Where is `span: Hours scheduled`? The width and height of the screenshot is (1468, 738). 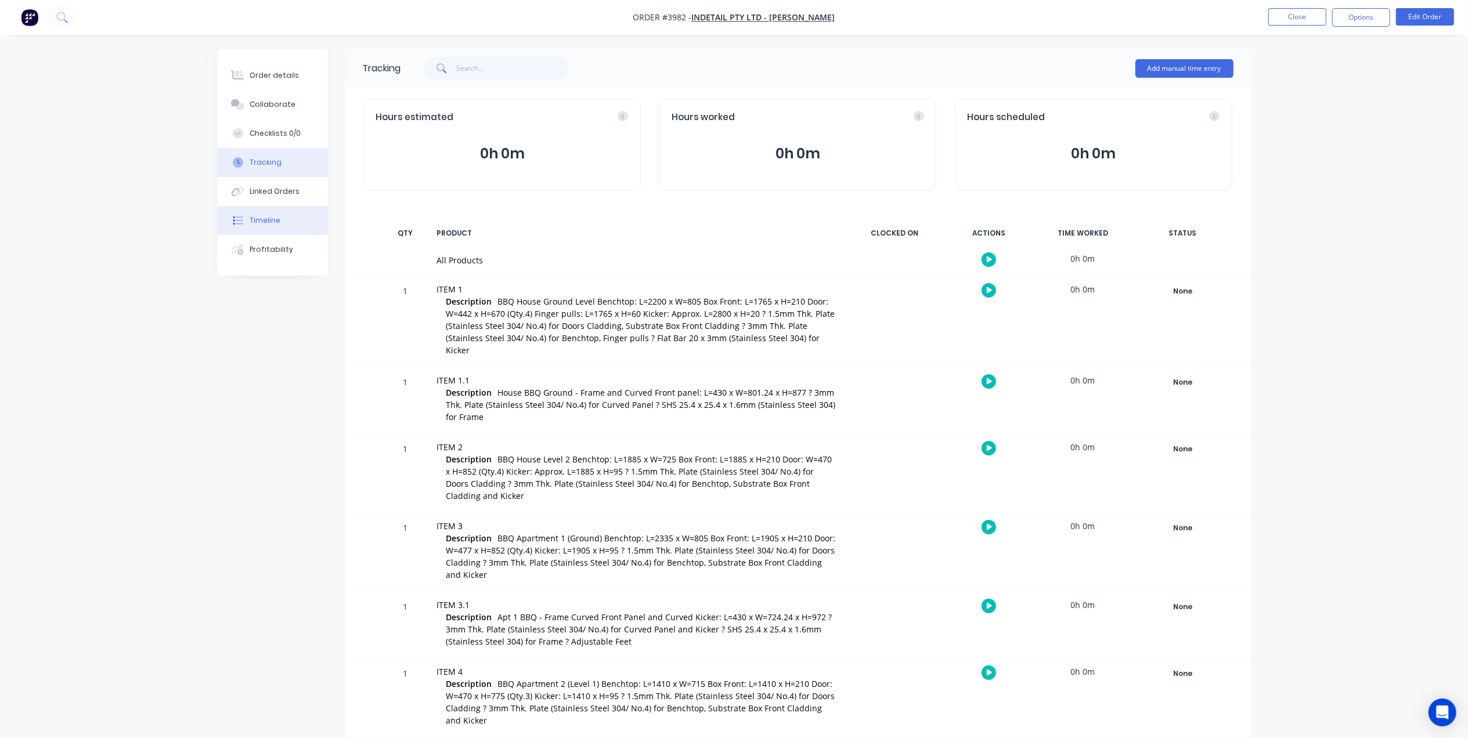
span: Hours scheduled is located at coordinates (1006, 117).